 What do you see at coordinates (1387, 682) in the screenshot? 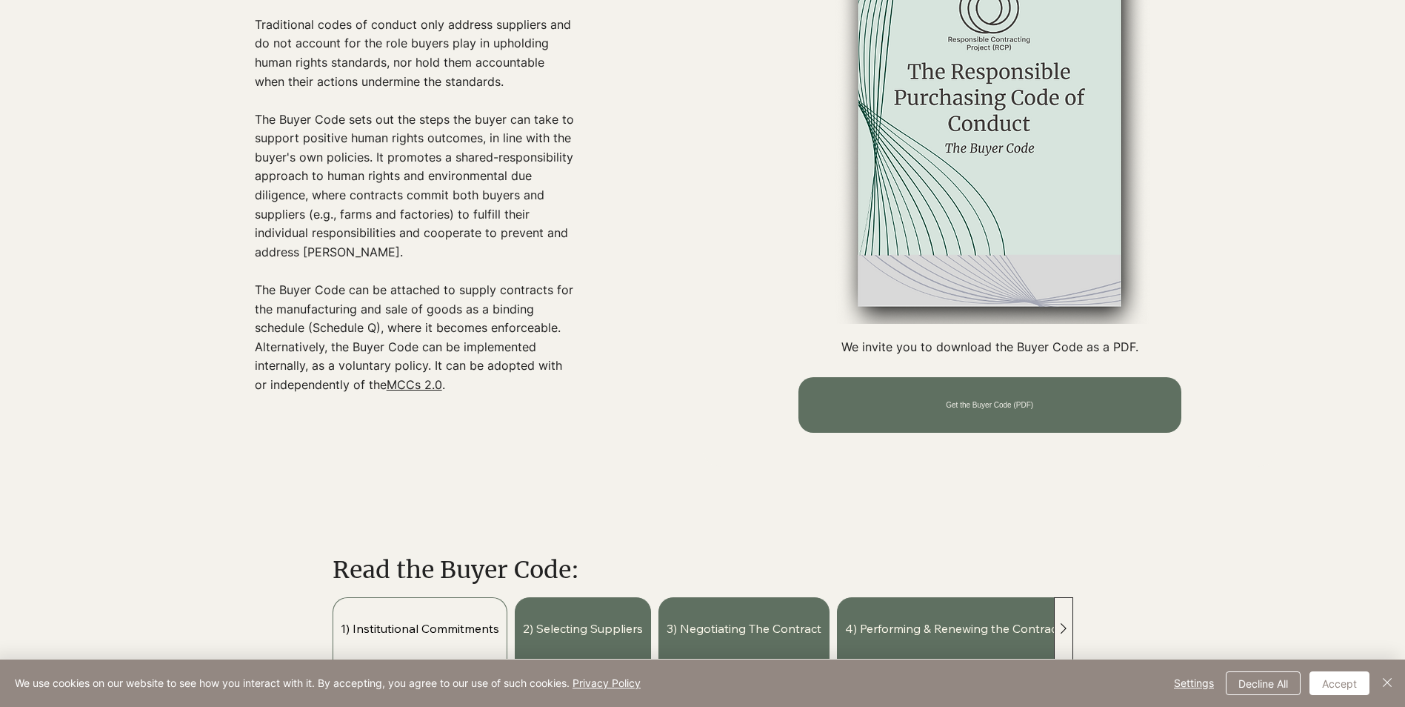
I see `img: Close` at bounding box center [1387, 682].